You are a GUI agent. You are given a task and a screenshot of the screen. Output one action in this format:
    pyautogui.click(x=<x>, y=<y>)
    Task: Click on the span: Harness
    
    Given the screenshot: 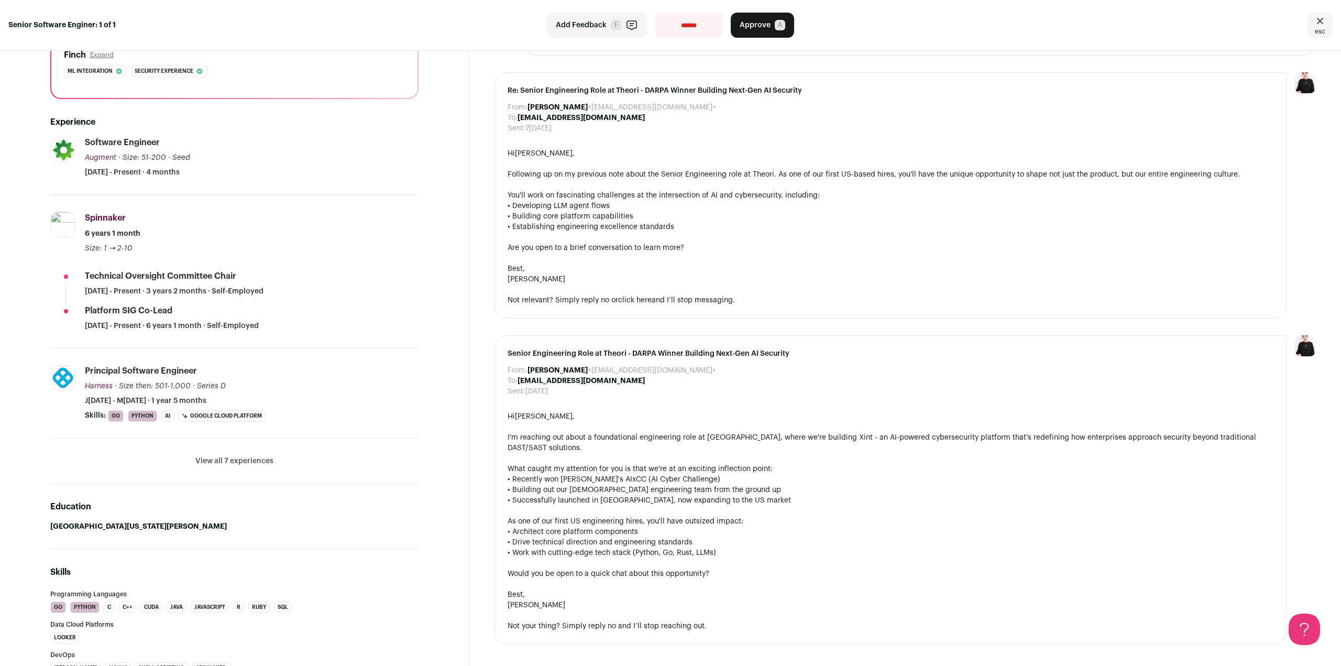 What is the action you would take?
    pyautogui.click(x=99, y=386)
    